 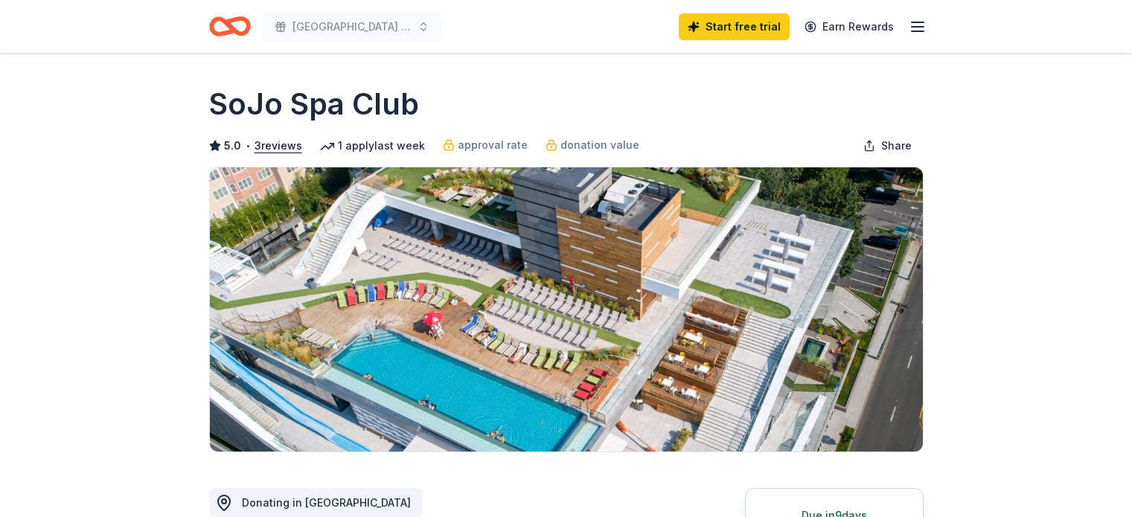 I want to click on a: Earn Rewards, so click(x=849, y=27).